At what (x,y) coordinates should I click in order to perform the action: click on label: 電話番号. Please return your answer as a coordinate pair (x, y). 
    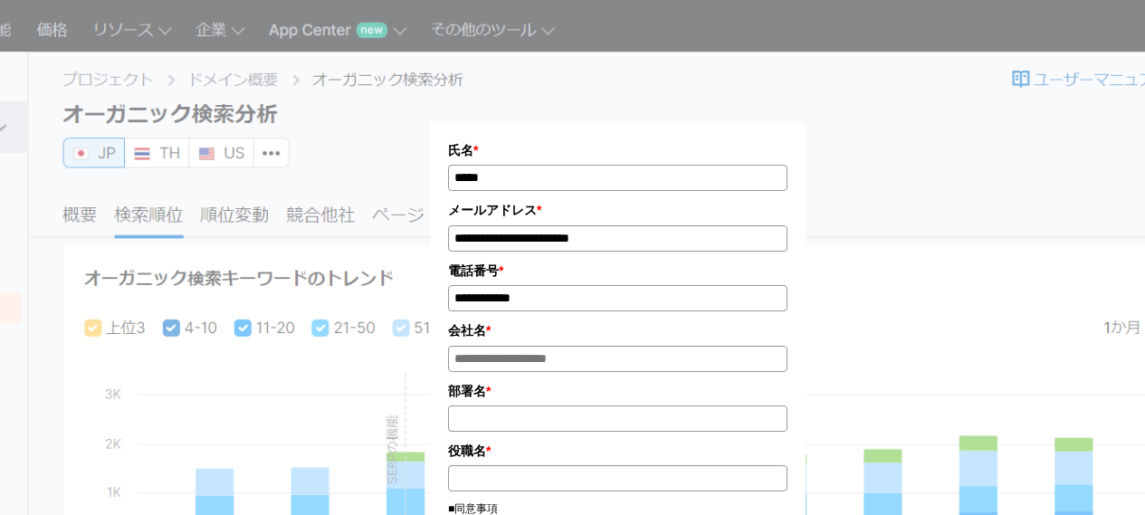
    Looking at the image, I should click on (617, 271).